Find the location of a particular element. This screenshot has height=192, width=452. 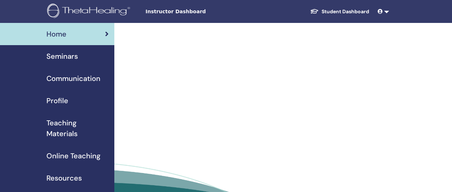

a: Student Dashboard is located at coordinates (340, 11).